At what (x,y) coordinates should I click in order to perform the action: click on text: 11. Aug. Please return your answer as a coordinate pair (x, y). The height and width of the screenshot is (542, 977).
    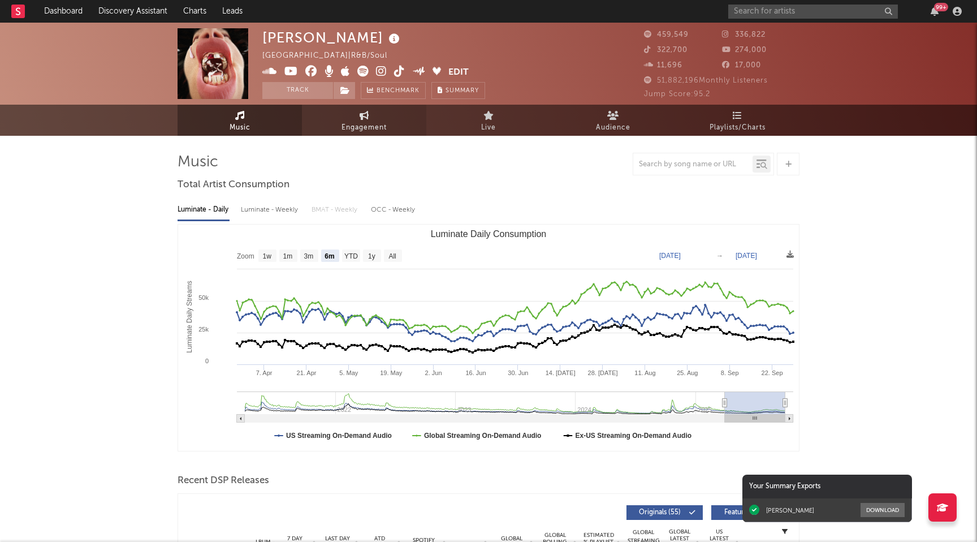
    Looking at the image, I should click on (645, 373).